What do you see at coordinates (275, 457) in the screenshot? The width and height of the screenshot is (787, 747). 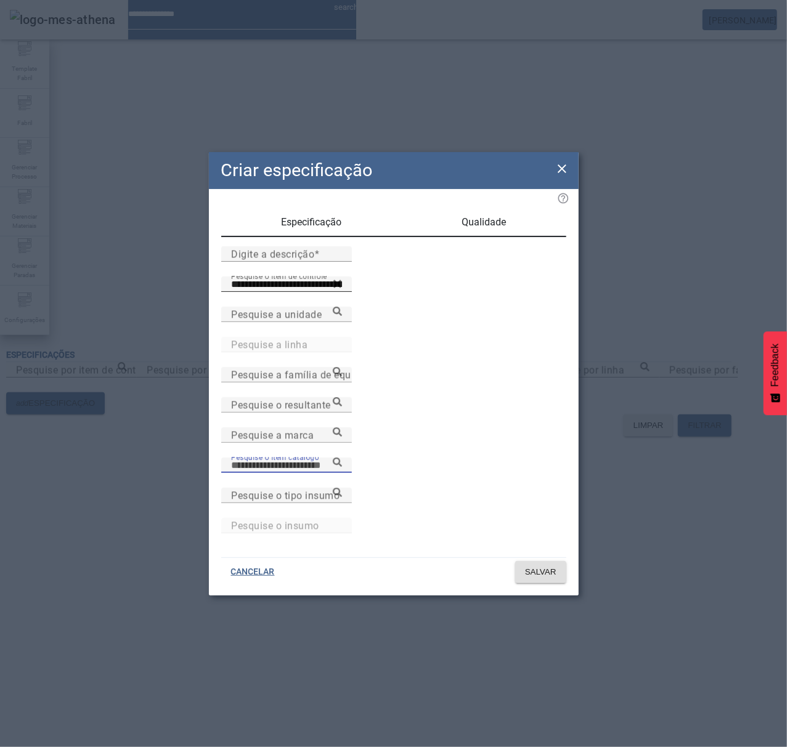 I see `mat-label: Pesquise o item catálogo` at bounding box center [275, 457].